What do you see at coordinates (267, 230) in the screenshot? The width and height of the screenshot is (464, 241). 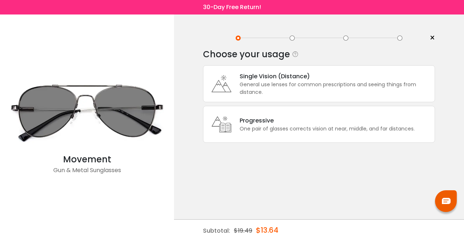 I see `div: $13.64` at bounding box center [267, 230].